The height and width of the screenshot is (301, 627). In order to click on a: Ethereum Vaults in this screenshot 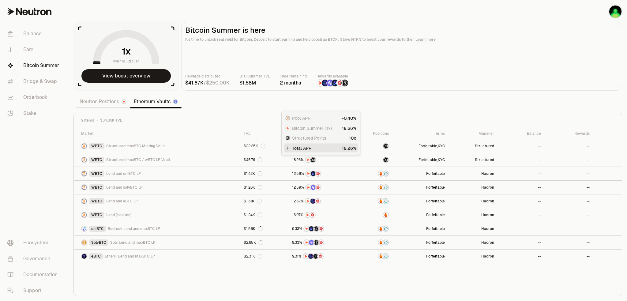, I will do `click(156, 102)`.